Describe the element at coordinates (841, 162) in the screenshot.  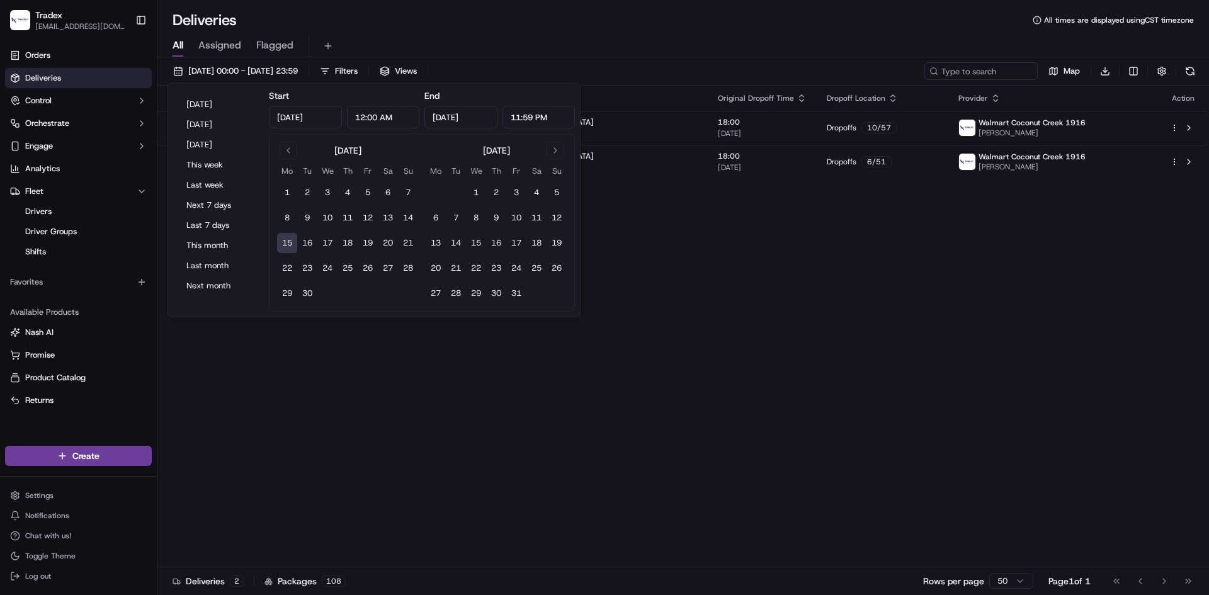
I see `span: Dropoffs` at that location.